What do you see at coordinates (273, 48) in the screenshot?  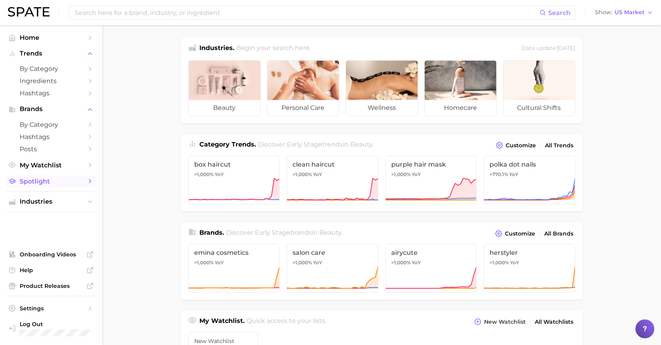 I see `h2: Begin your search here.` at bounding box center [273, 48].